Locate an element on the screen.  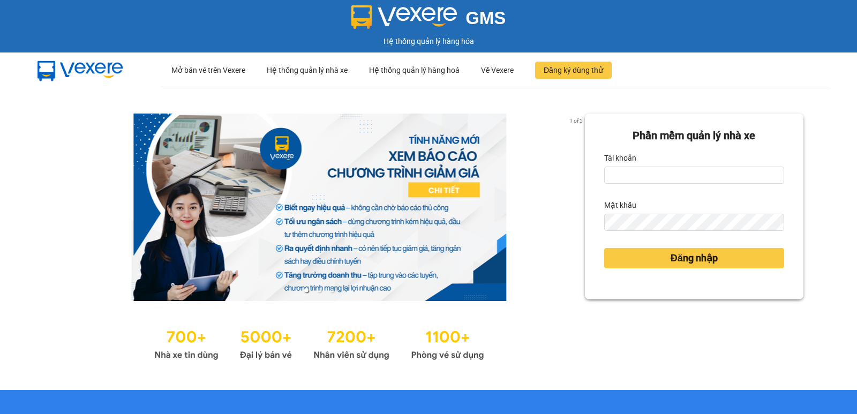
span: GMS is located at coordinates (486, 18).